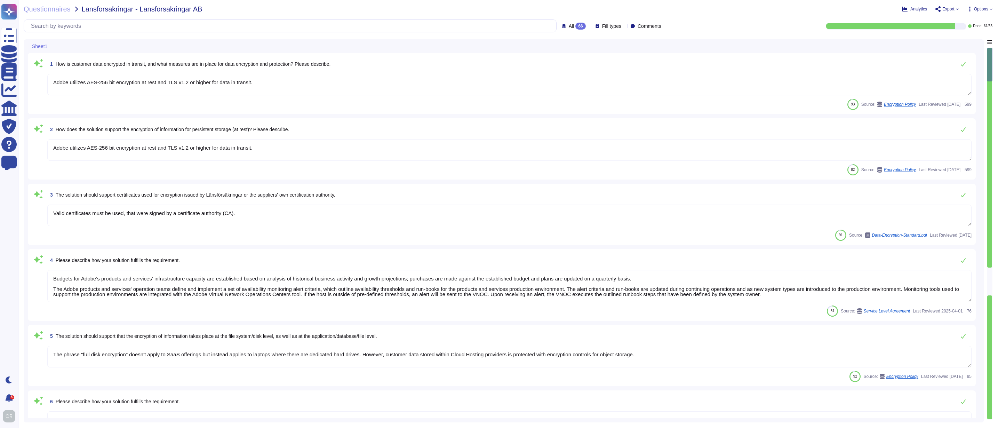  Describe the element at coordinates (914, 9) in the screenshot. I see `button: Analytics` at that location.